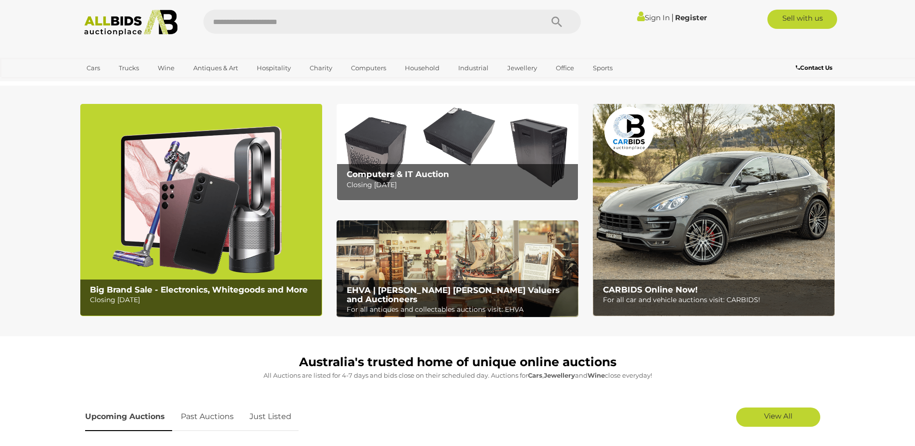  Describe the element at coordinates (270, 417) in the screenshot. I see `a: Just Listed` at that location.